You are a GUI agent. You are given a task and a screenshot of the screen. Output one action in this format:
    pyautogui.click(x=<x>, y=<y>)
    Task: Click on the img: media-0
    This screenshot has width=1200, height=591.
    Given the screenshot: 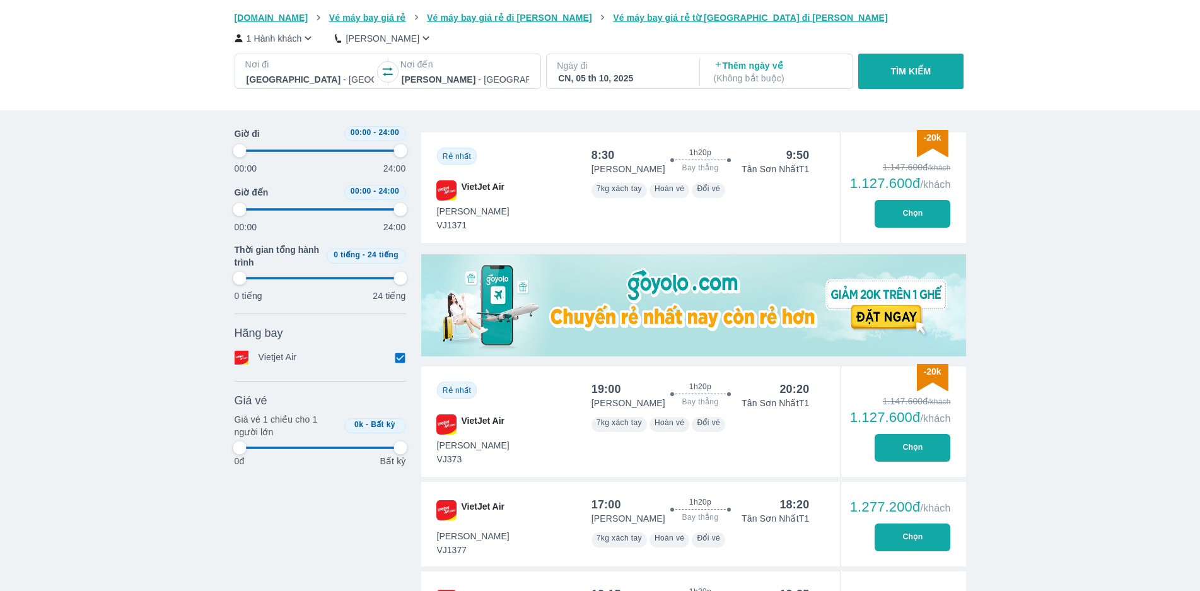 What is the action you would take?
    pyautogui.click(x=693, y=305)
    